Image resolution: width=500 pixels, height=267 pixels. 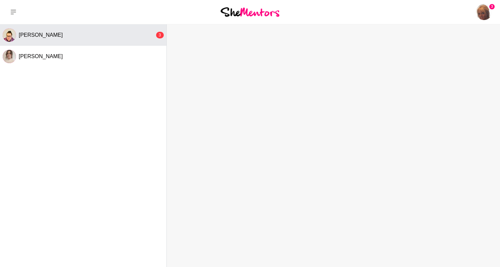 I want to click on span: 3, so click(x=492, y=7).